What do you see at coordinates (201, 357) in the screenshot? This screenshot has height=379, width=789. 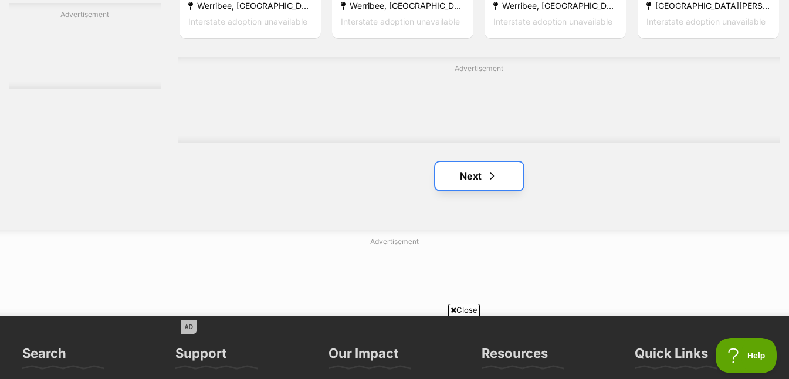 I see `h3: Support` at bounding box center [201, 357].